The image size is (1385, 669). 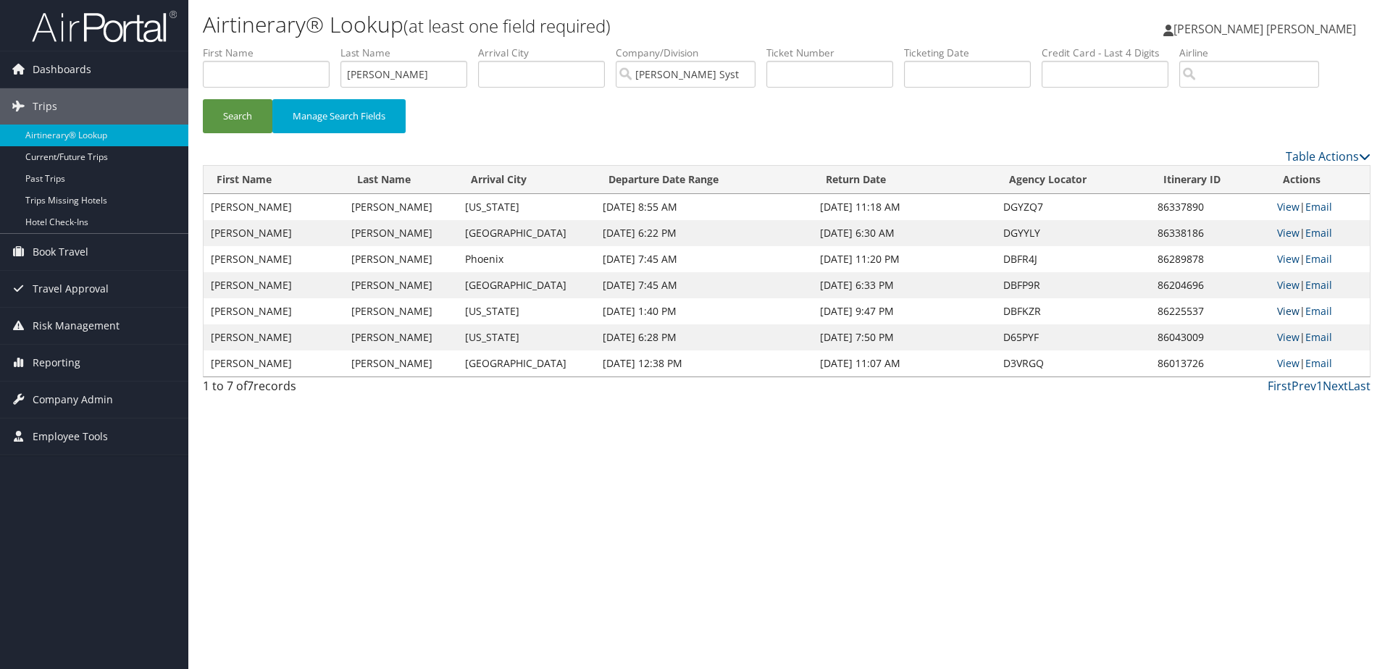 I want to click on td: 86337890, so click(x=1209, y=207).